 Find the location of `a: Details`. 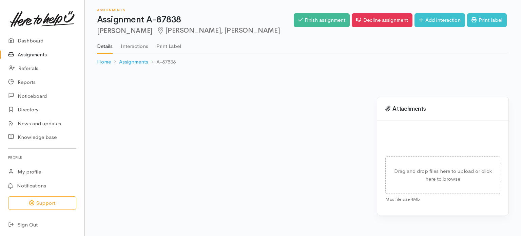

a: Details is located at coordinates (105, 44).